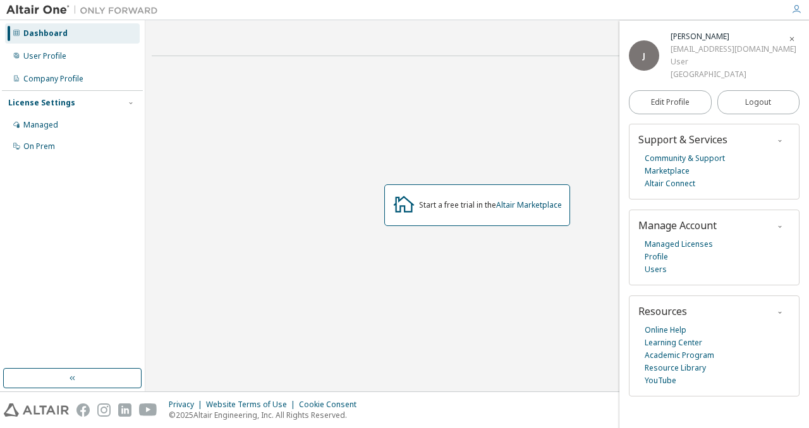  I want to click on img: linkedin.svg, so click(124, 410).